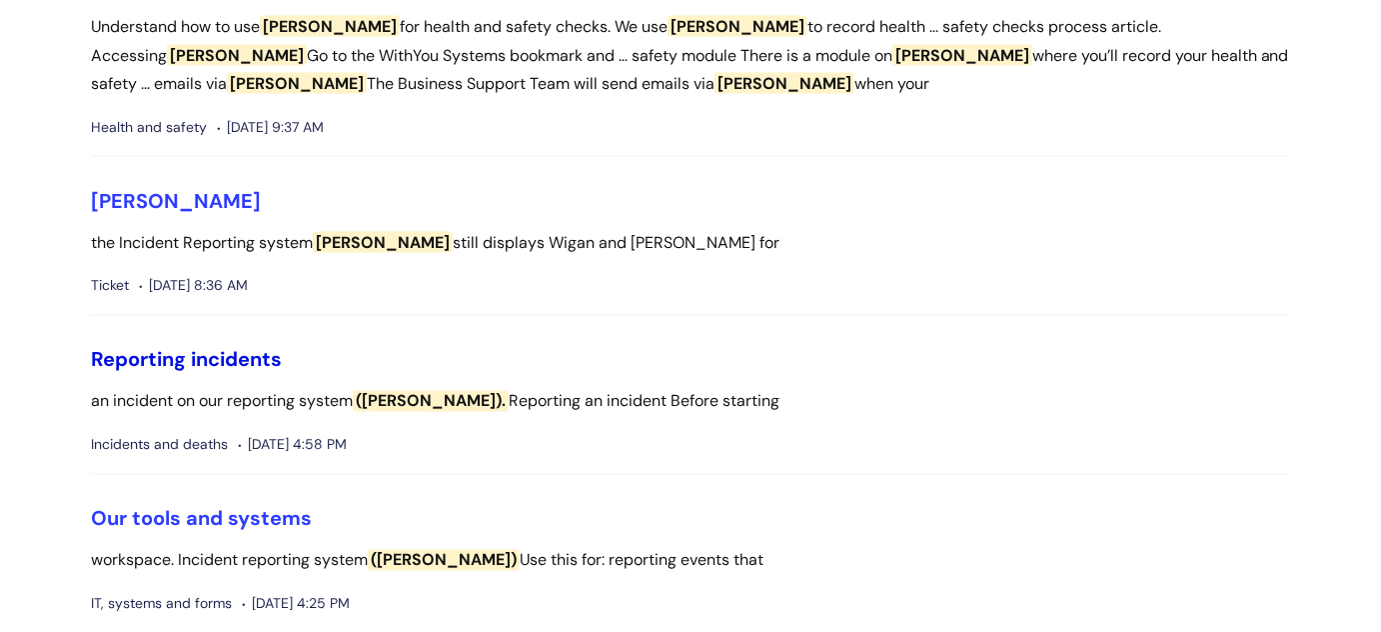 The height and width of the screenshot is (632, 1381). I want to click on p: an incident on our reporting system Reporting an incident Before starting, so click(691, 402).